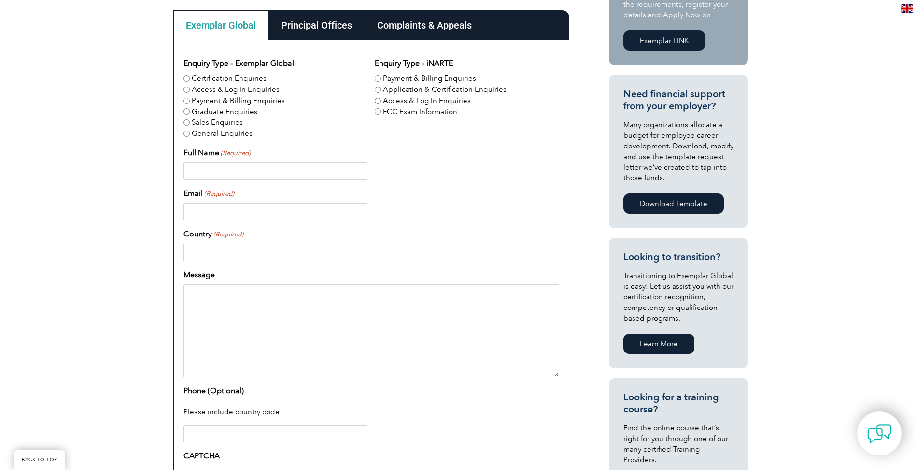  What do you see at coordinates (209, 193) in the screenshot?
I see `label: Email` at bounding box center [209, 193].